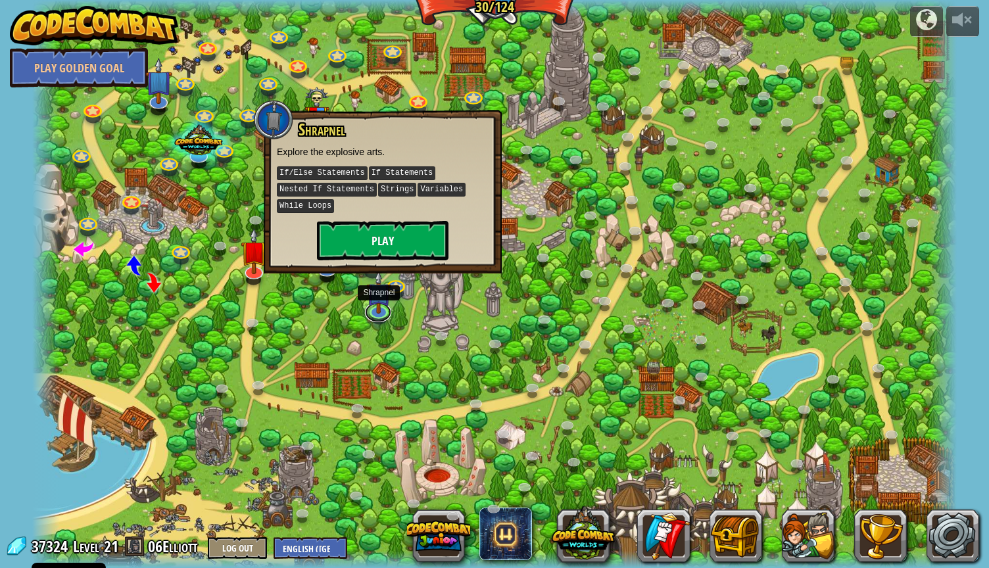 This screenshot has width=989, height=568. Describe the element at coordinates (305, 206) in the screenshot. I see `kbd: While Loops` at that location.